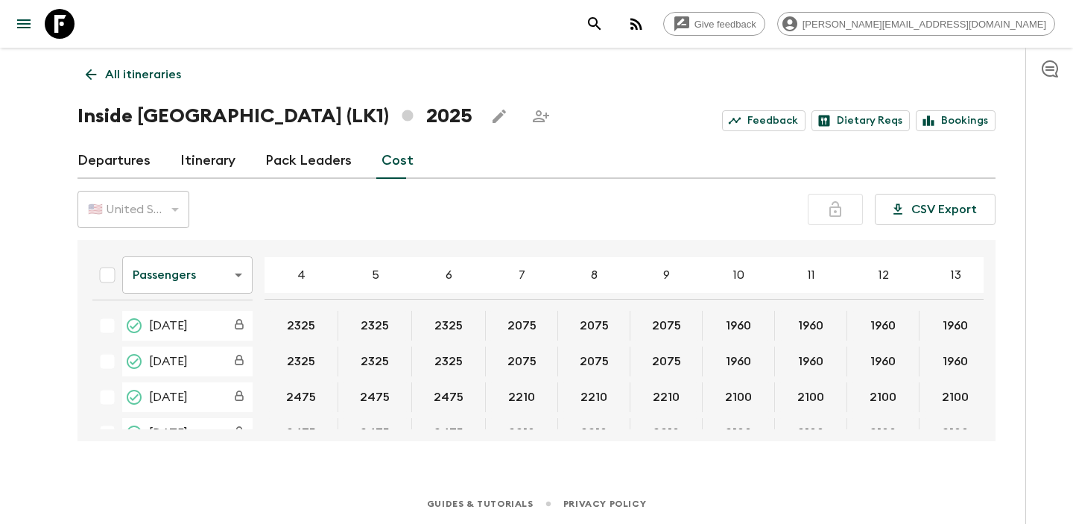 The width and height of the screenshot is (1073, 524). Describe the element at coordinates (522, 326) in the screenshot. I see `div: 08 Jan 2025; 7` at that location.